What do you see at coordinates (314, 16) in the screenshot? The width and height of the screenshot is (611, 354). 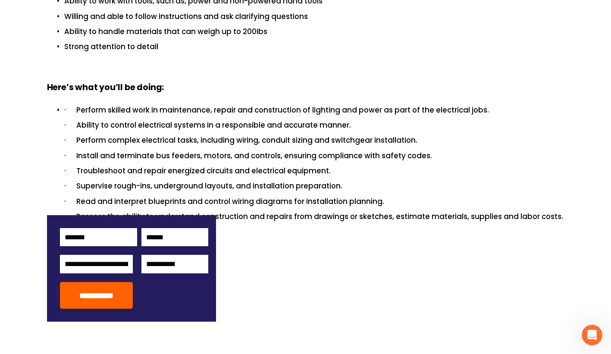 I see `p: Willing and able to follow instructions and ask clarifying questions` at bounding box center [314, 16].